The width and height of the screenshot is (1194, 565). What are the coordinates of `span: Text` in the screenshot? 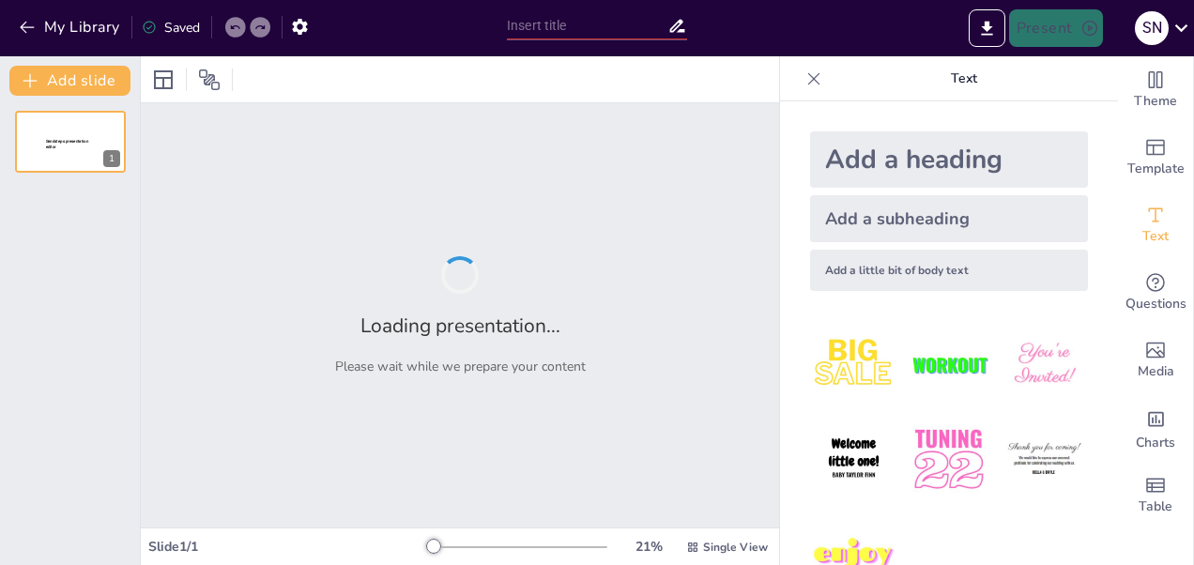 It's located at (1156, 237).